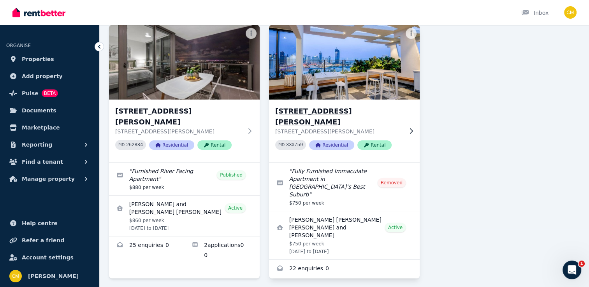 The height and width of the screenshot is (287, 589). Describe the element at coordinates (49, 128) in the screenshot. I see `a: Marketplace` at that location.